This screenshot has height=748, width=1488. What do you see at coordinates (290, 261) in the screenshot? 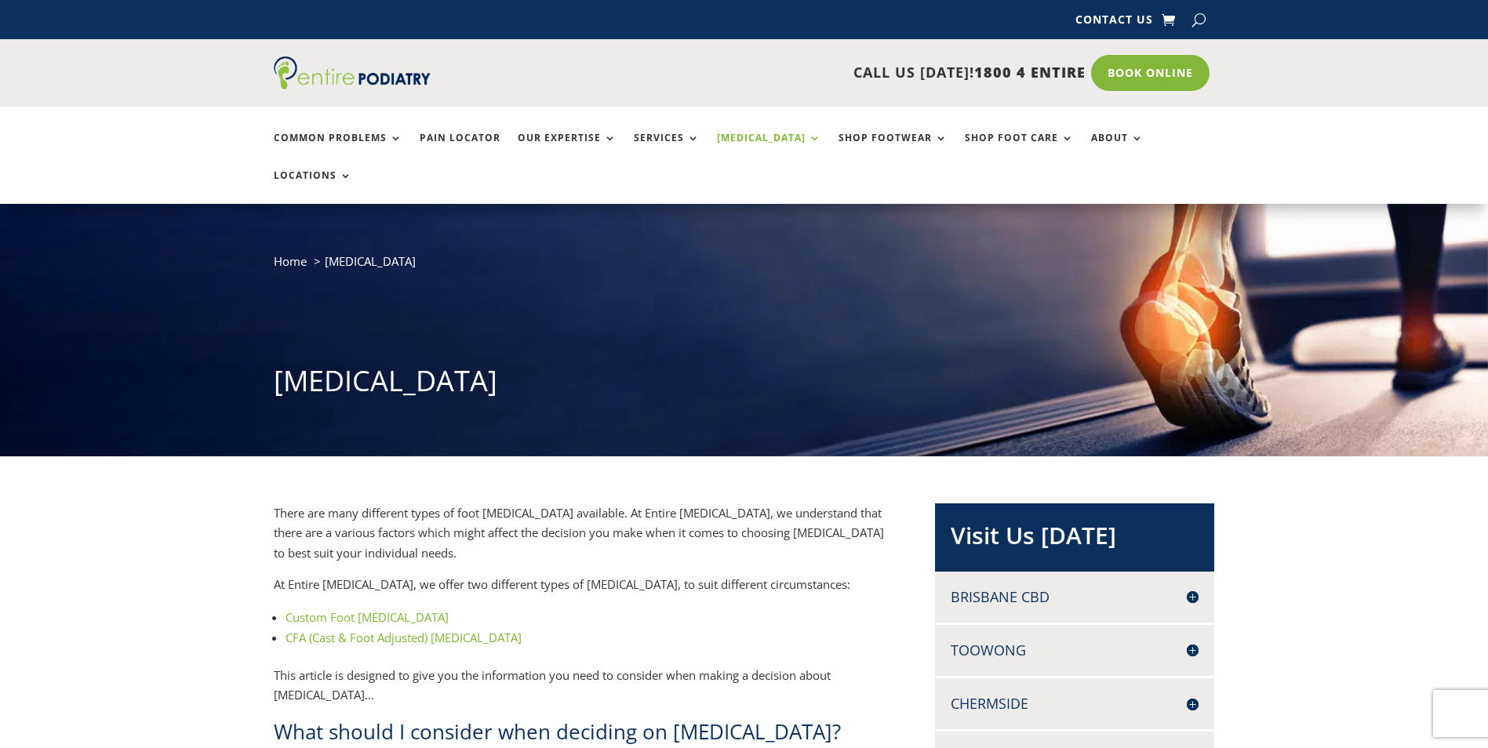
I see `span: Home` at bounding box center [290, 261].